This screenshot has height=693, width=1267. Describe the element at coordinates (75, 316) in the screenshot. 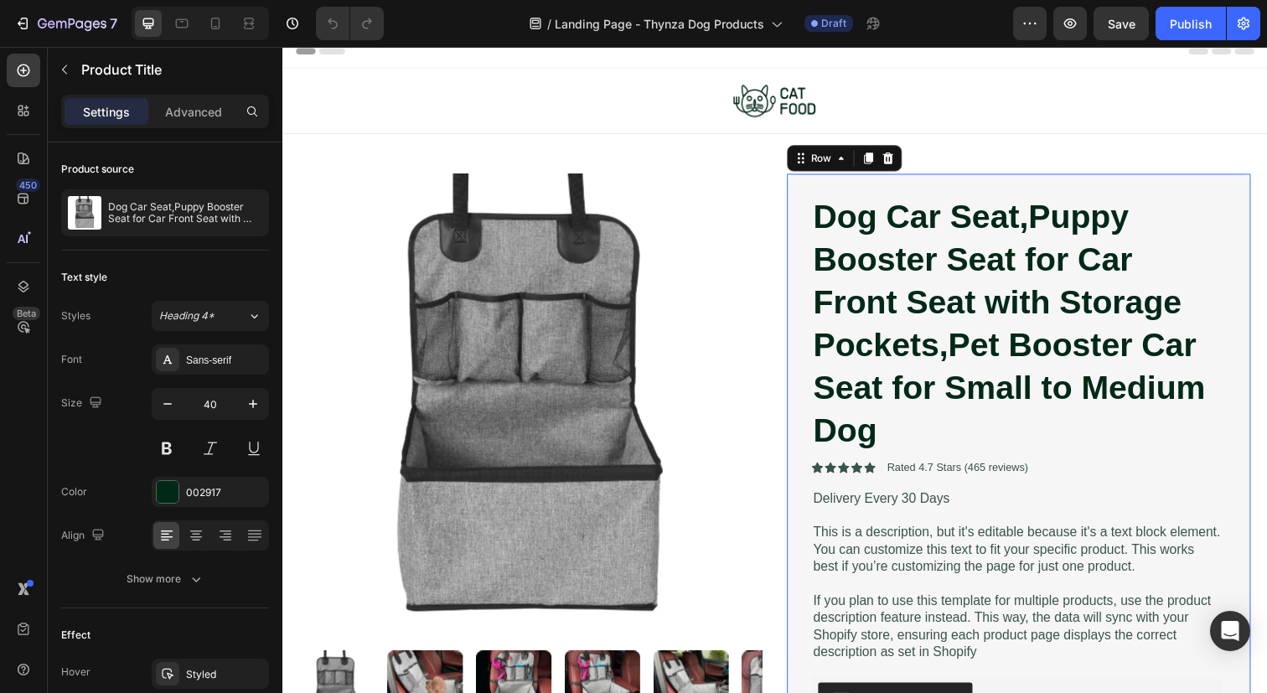

I see `div: Styles` at that location.